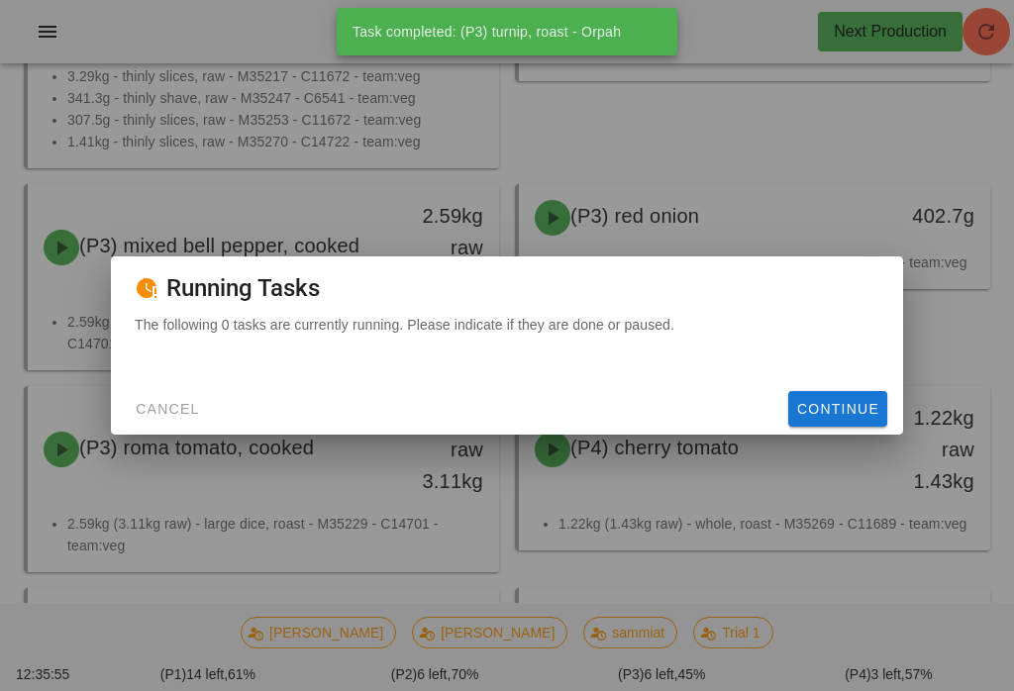 The height and width of the screenshot is (691, 1014). Describe the element at coordinates (838, 409) in the screenshot. I see `span: Continue` at that location.